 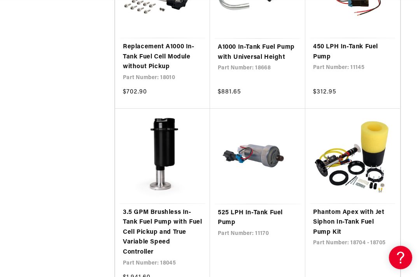 What do you see at coordinates (163, 57) in the screenshot?
I see `a: Replacement A1000 In-Tank Fuel Cell Module without Pickup` at bounding box center [163, 57].